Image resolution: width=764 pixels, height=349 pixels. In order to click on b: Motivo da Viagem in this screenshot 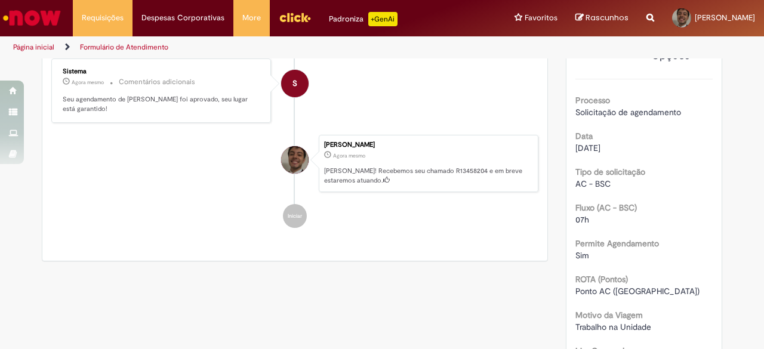, I will do `click(609, 315)`.